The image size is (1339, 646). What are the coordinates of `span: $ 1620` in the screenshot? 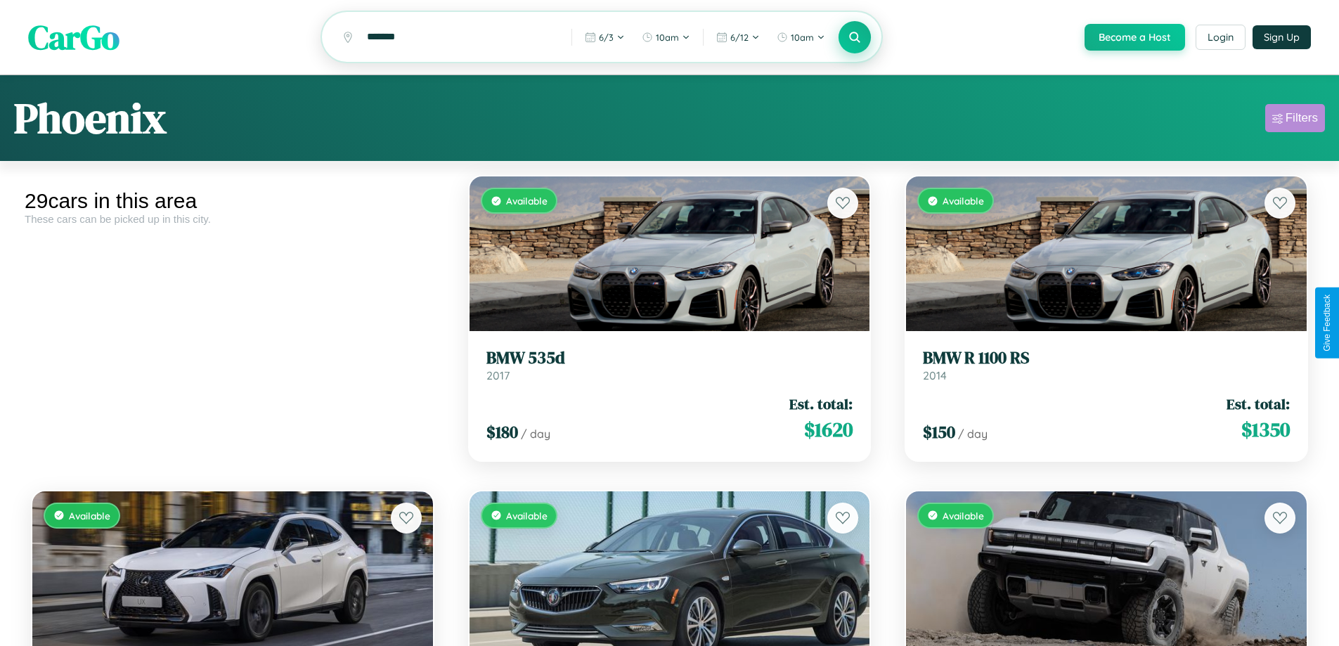 It's located at (828, 429).